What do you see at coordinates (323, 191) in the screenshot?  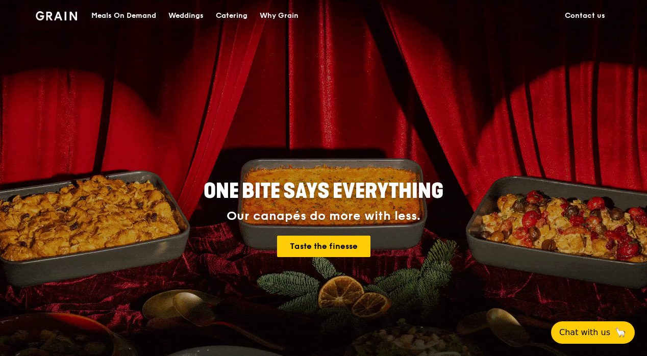 I see `span: ONE BITE SAYS EVERYTHING` at bounding box center [323, 191].